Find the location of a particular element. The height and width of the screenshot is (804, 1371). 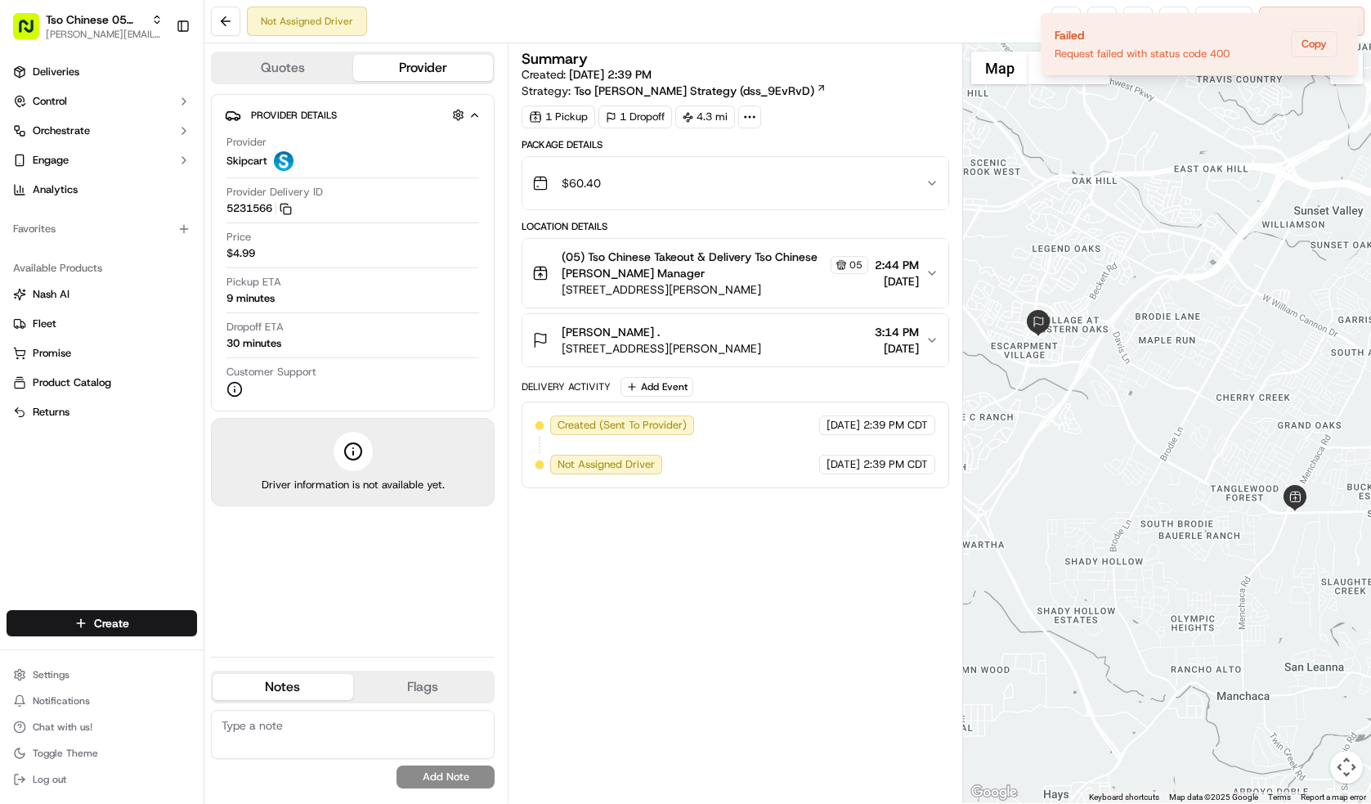

a: Report a map error is located at coordinates (1333, 796).